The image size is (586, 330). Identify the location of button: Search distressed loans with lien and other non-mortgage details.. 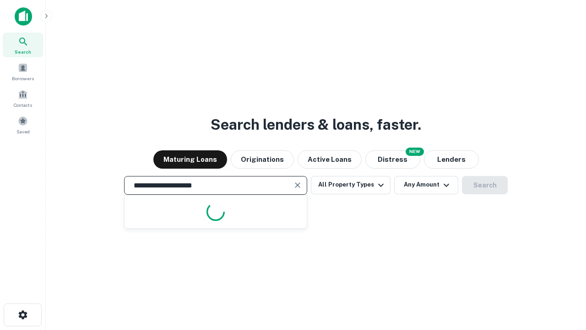
(393, 159).